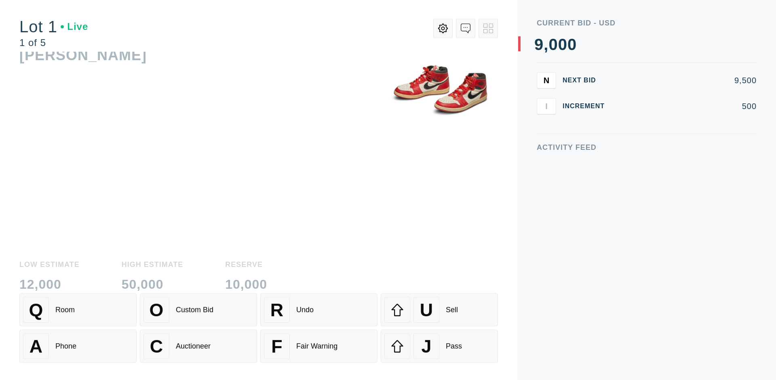 The height and width of the screenshot is (380, 776). Describe the element at coordinates (647, 23) in the screenshot. I see `div: Current Bid - USD` at that location.